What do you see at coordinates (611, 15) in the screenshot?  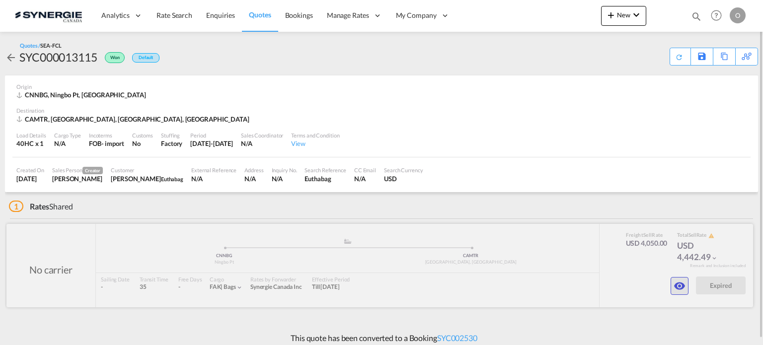 I see `md-icon: icon-plus 400-fg` at bounding box center [611, 15].